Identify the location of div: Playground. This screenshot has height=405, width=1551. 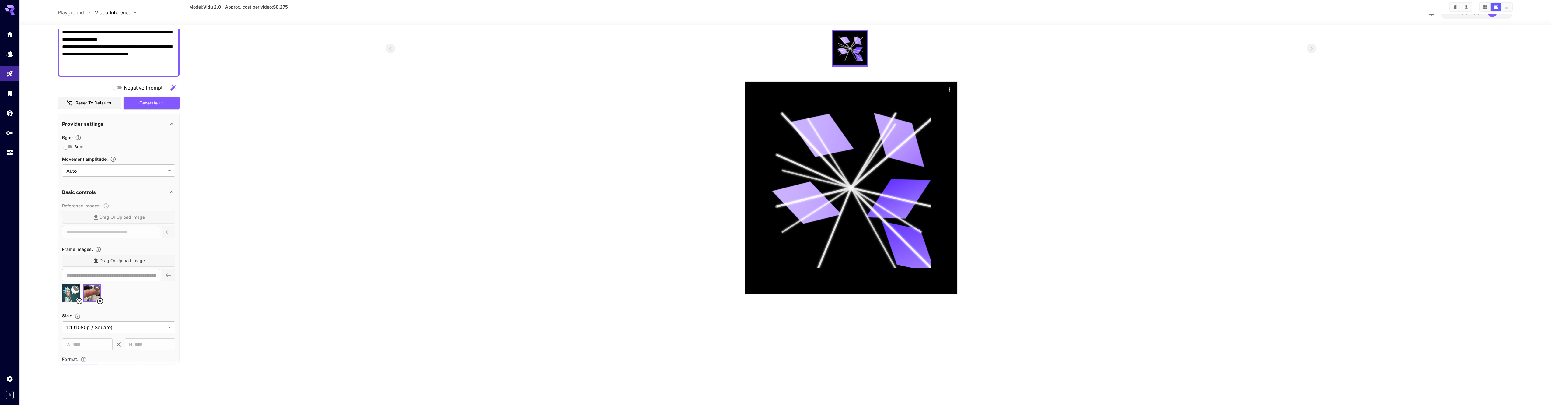
(10, 74).